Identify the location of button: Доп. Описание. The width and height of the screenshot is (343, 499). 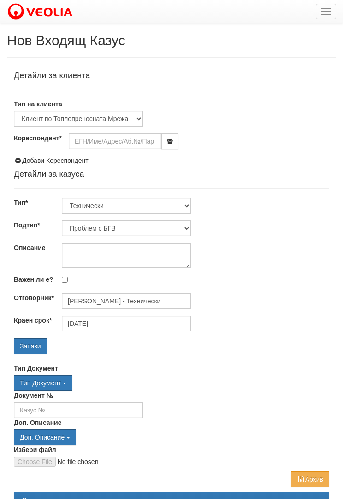
(45, 438).